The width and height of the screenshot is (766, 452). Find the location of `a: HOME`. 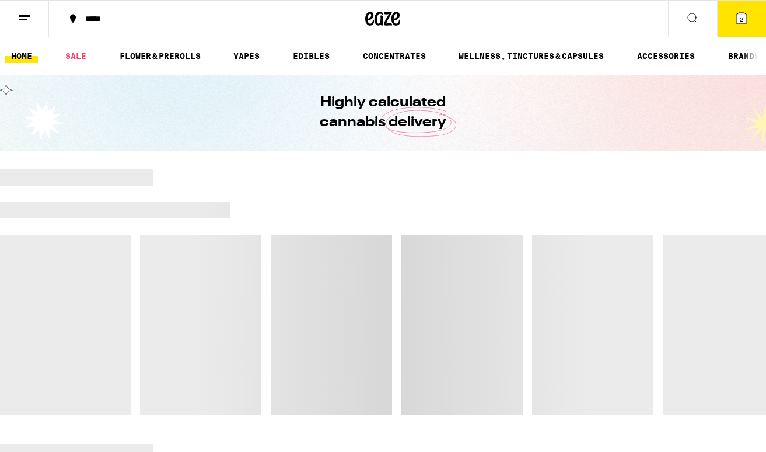

a: HOME is located at coordinates (22, 56).